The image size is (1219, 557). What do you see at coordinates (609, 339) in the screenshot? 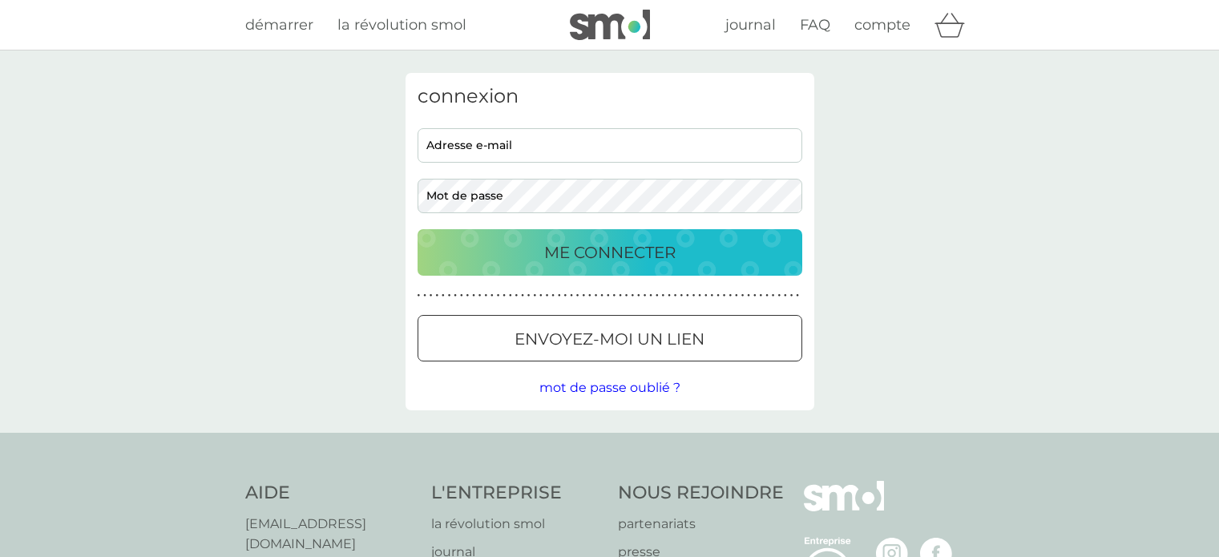
I see `p: envoyez-moi un lien` at bounding box center [609, 339].